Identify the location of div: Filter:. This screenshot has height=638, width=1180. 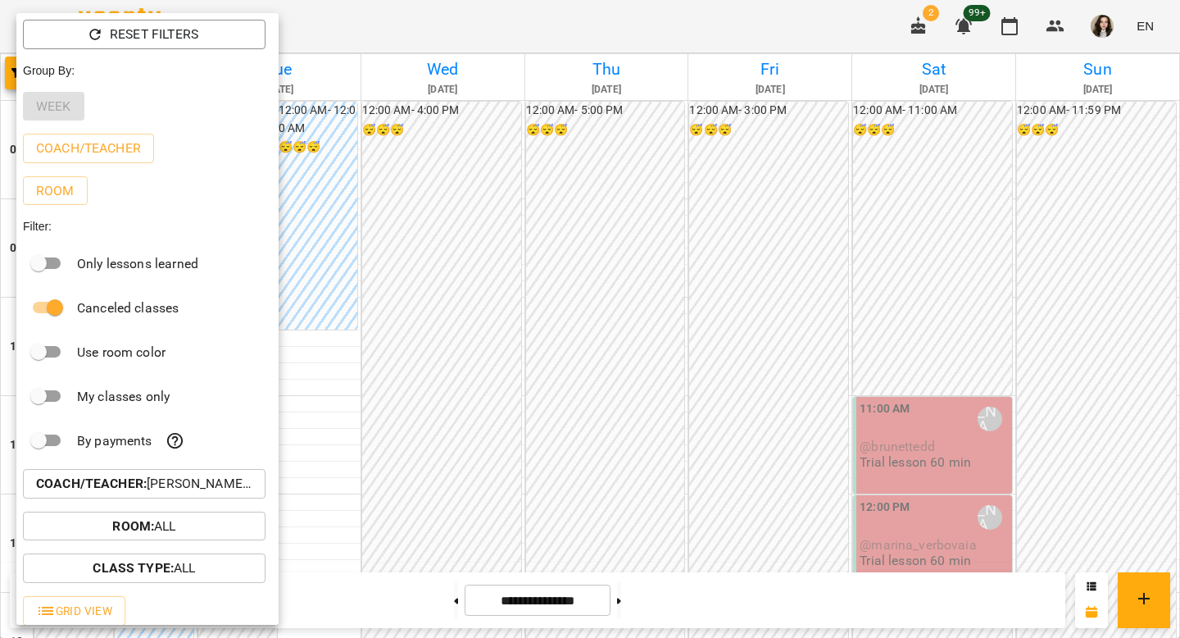
(148, 226).